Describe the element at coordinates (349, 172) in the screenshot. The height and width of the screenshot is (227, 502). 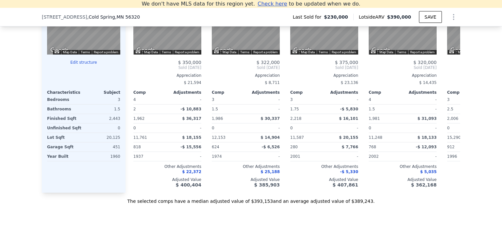
I see `span: -$ 5,330` at that location.